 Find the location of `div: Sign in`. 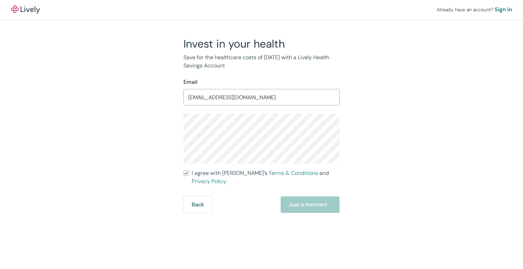

div: Sign in is located at coordinates (503, 10).